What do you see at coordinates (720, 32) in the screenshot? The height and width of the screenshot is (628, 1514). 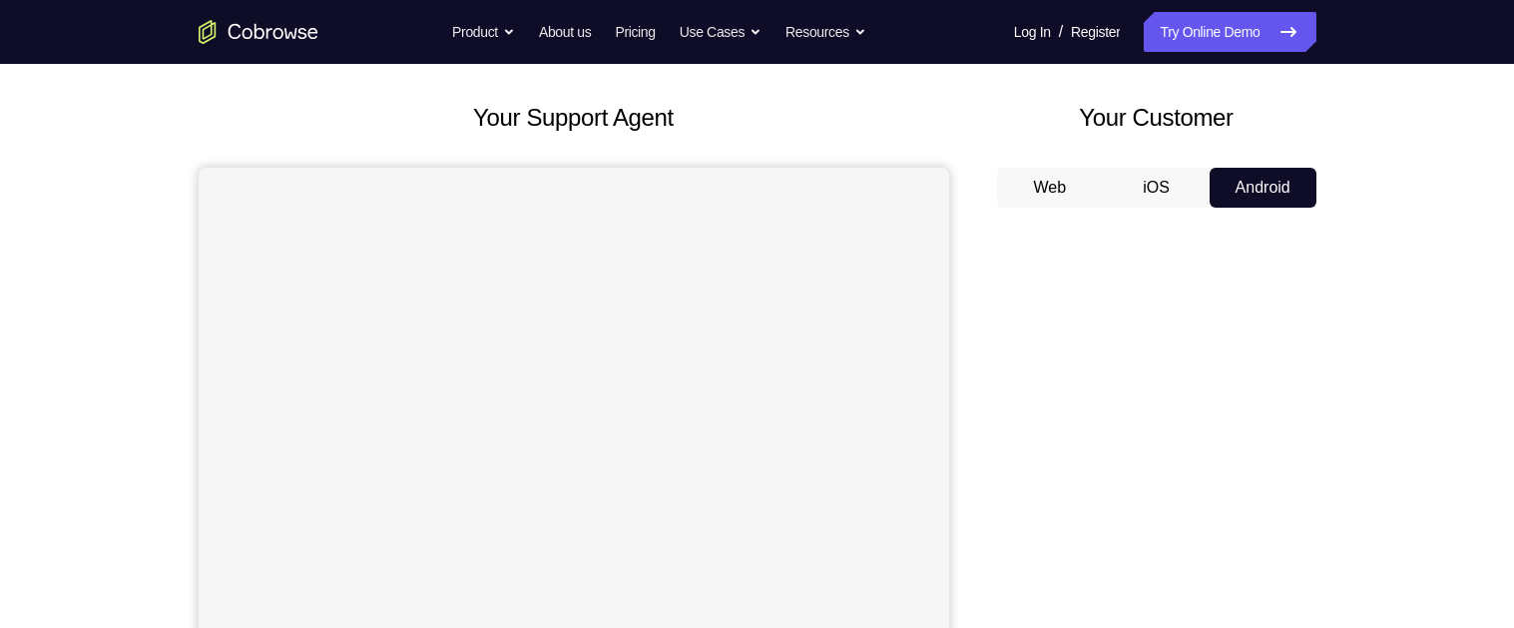 I see `button: Use Cases` at bounding box center [720, 32].